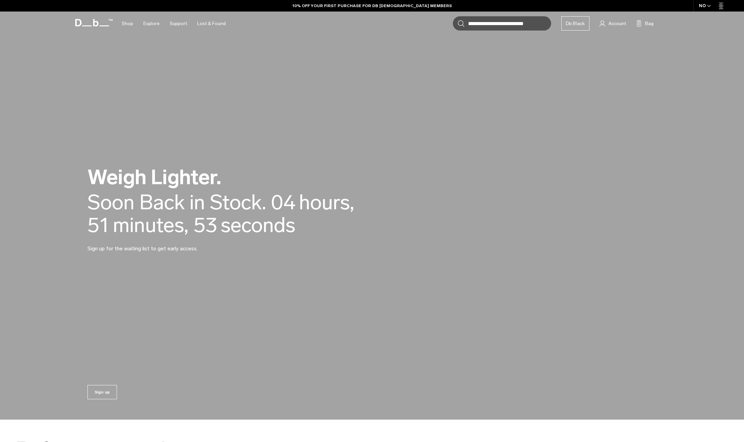 This screenshot has height=442, width=744. Describe the element at coordinates (178, 23) in the screenshot. I see `a: Support` at that location.